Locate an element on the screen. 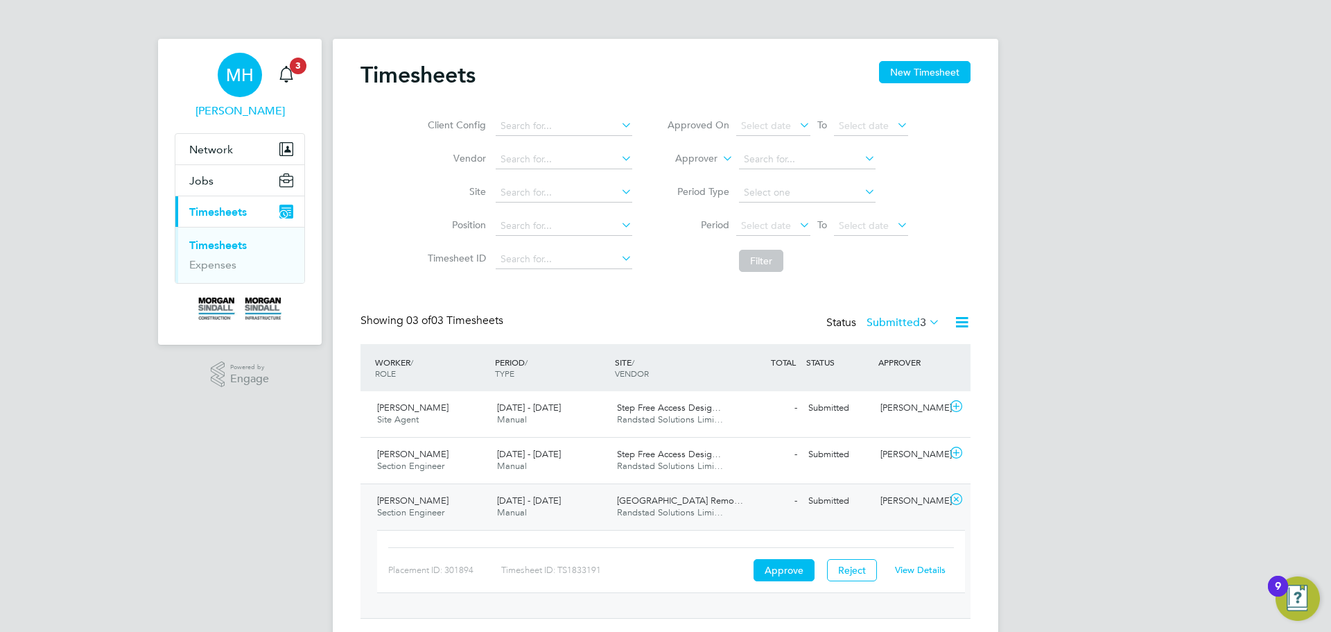 This screenshot has height=632, width=1331. nav: Main navigation is located at coordinates (240, 191).